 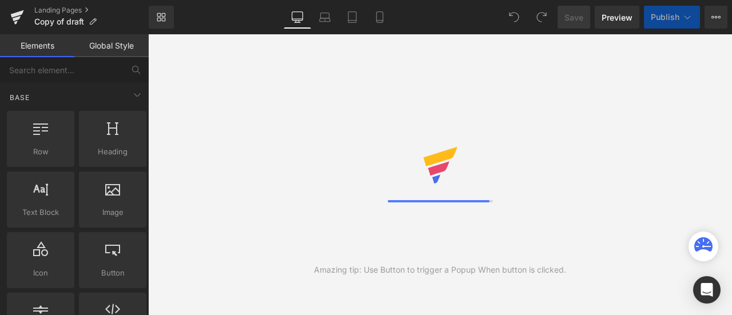 What do you see at coordinates (297, 17) in the screenshot?
I see `a: Desktop` at bounding box center [297, 17].